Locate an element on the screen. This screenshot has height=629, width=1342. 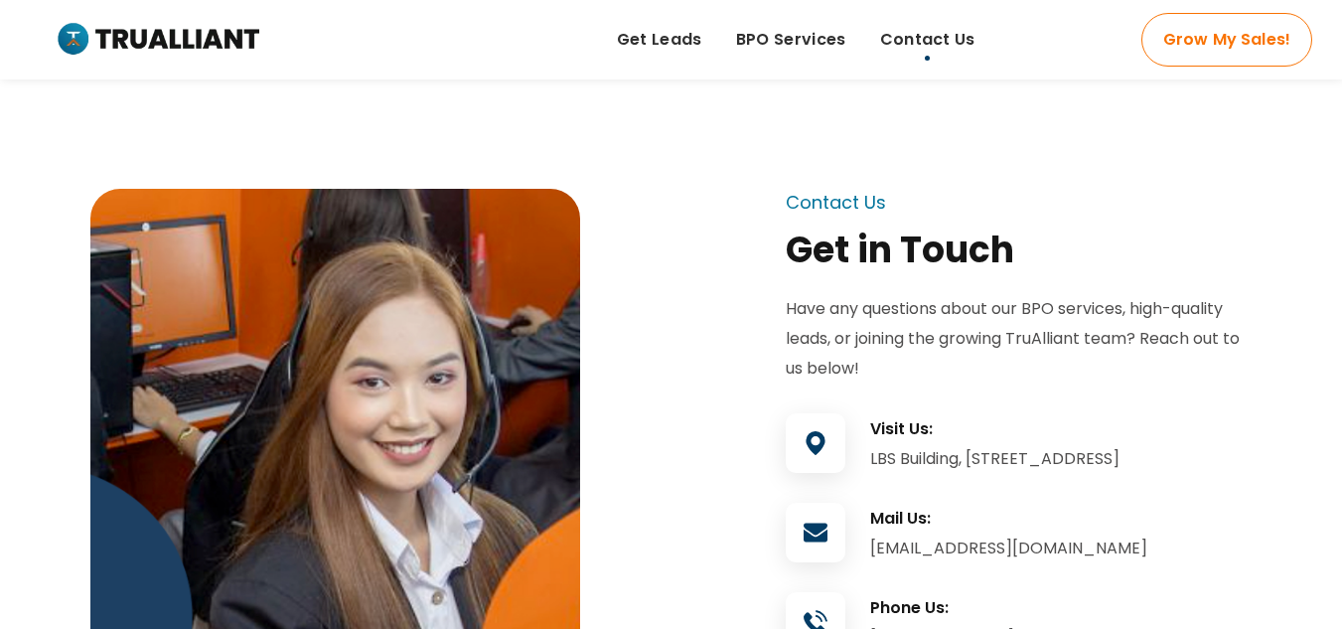
span: Contact Us is located at coordinates (928, 40).